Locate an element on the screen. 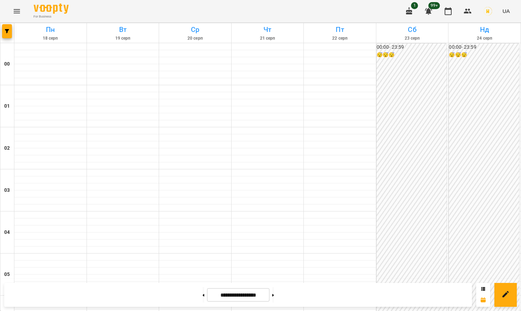  h6: 01 is located at coordinates (7, 106).